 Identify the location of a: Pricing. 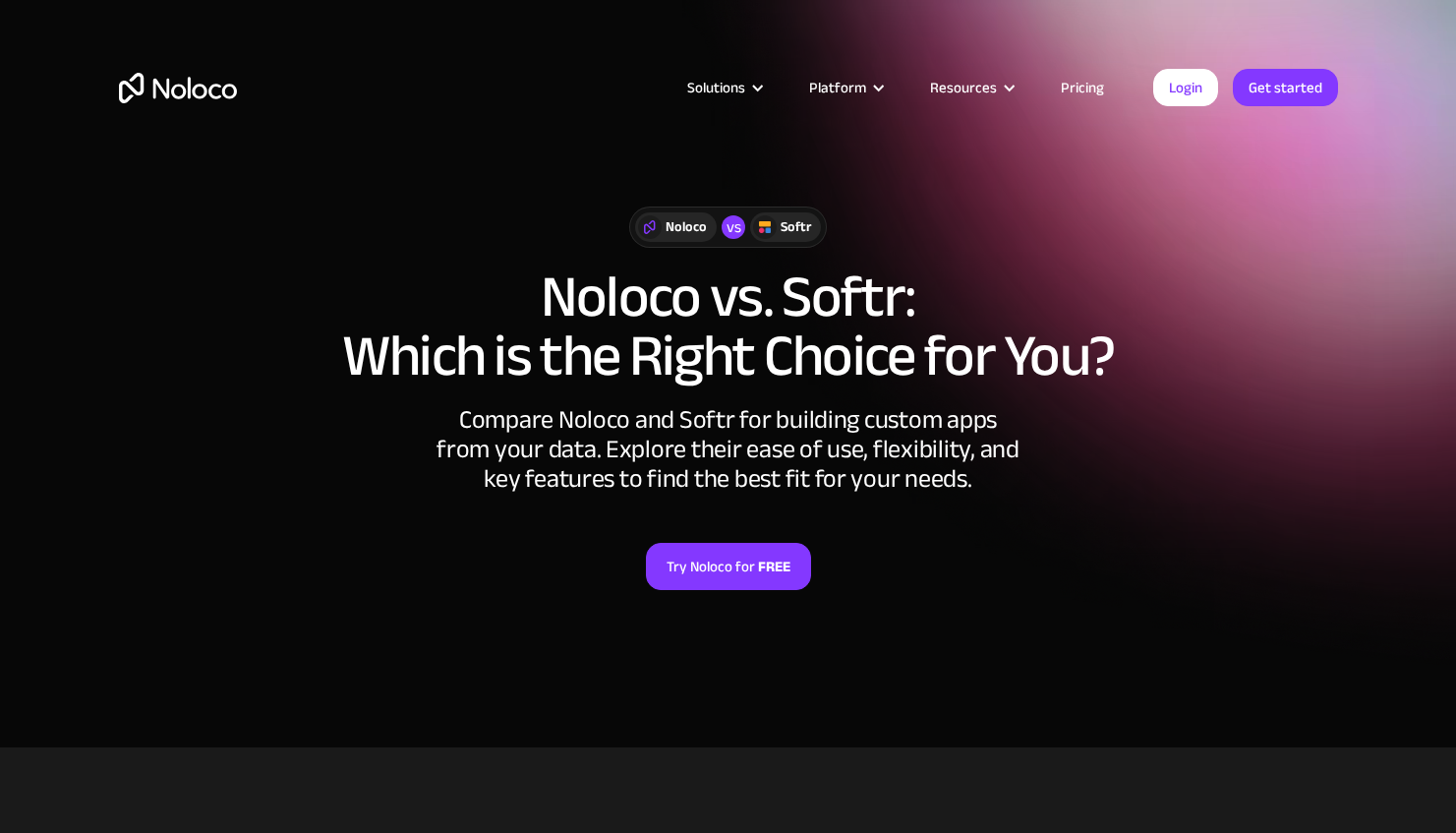
(1083, 88).